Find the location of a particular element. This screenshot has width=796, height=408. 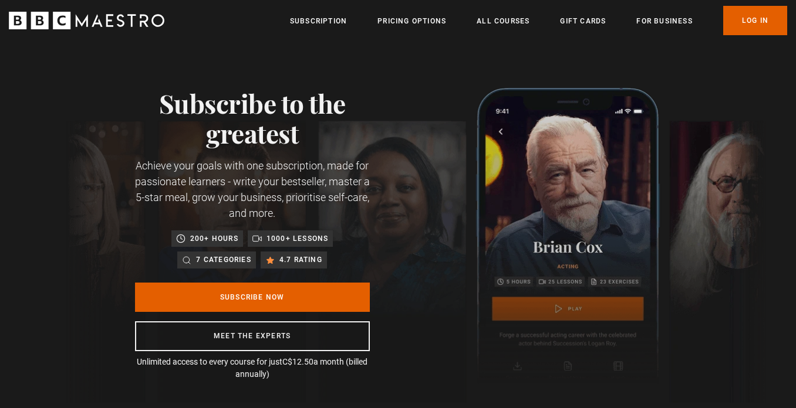

a: Log In is located at coordinates (755, 21).